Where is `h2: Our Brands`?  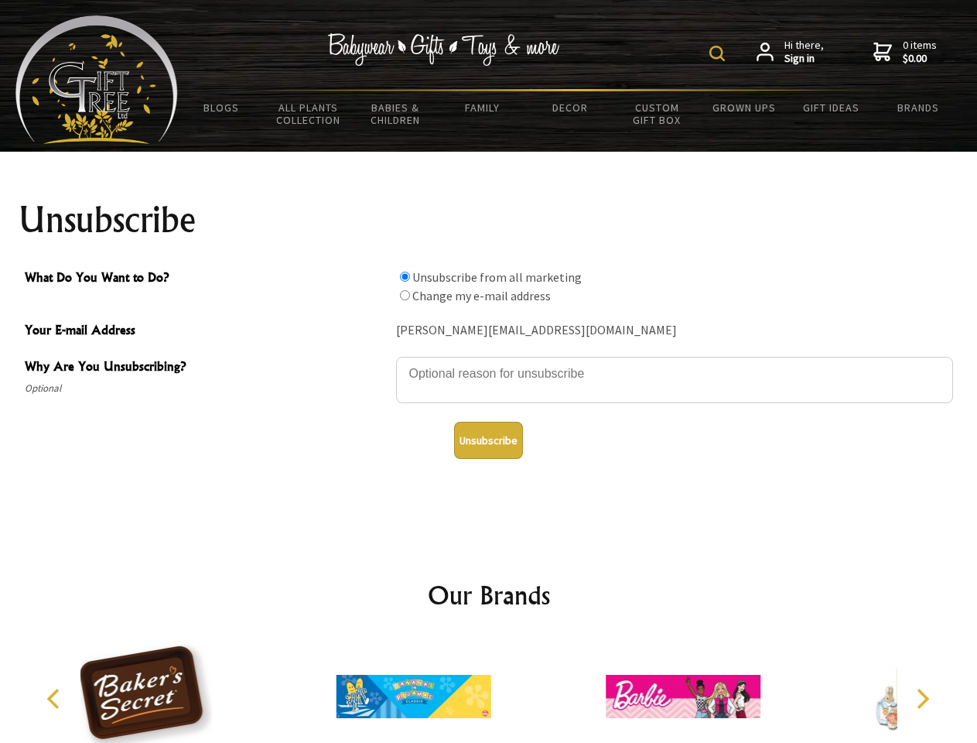
h2: Our Brands is located at coordinates (489, 595).